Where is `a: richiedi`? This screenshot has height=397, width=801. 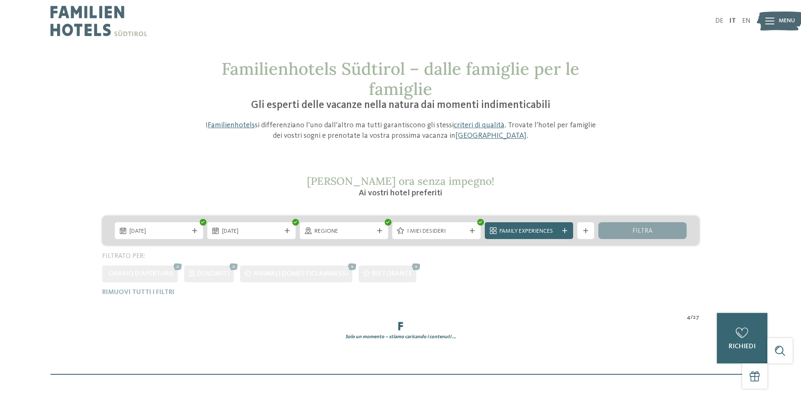
a: richiedi is located at coordinates (742, 338).